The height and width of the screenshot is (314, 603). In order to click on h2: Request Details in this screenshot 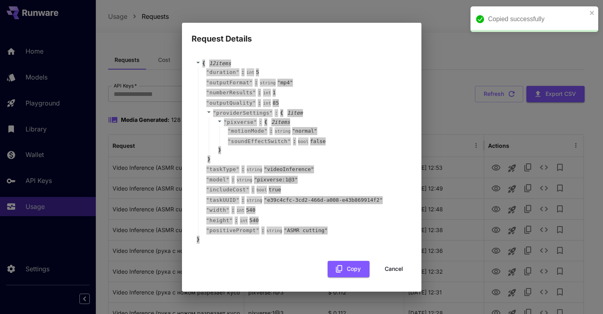, I will do `click(302, 34)`.